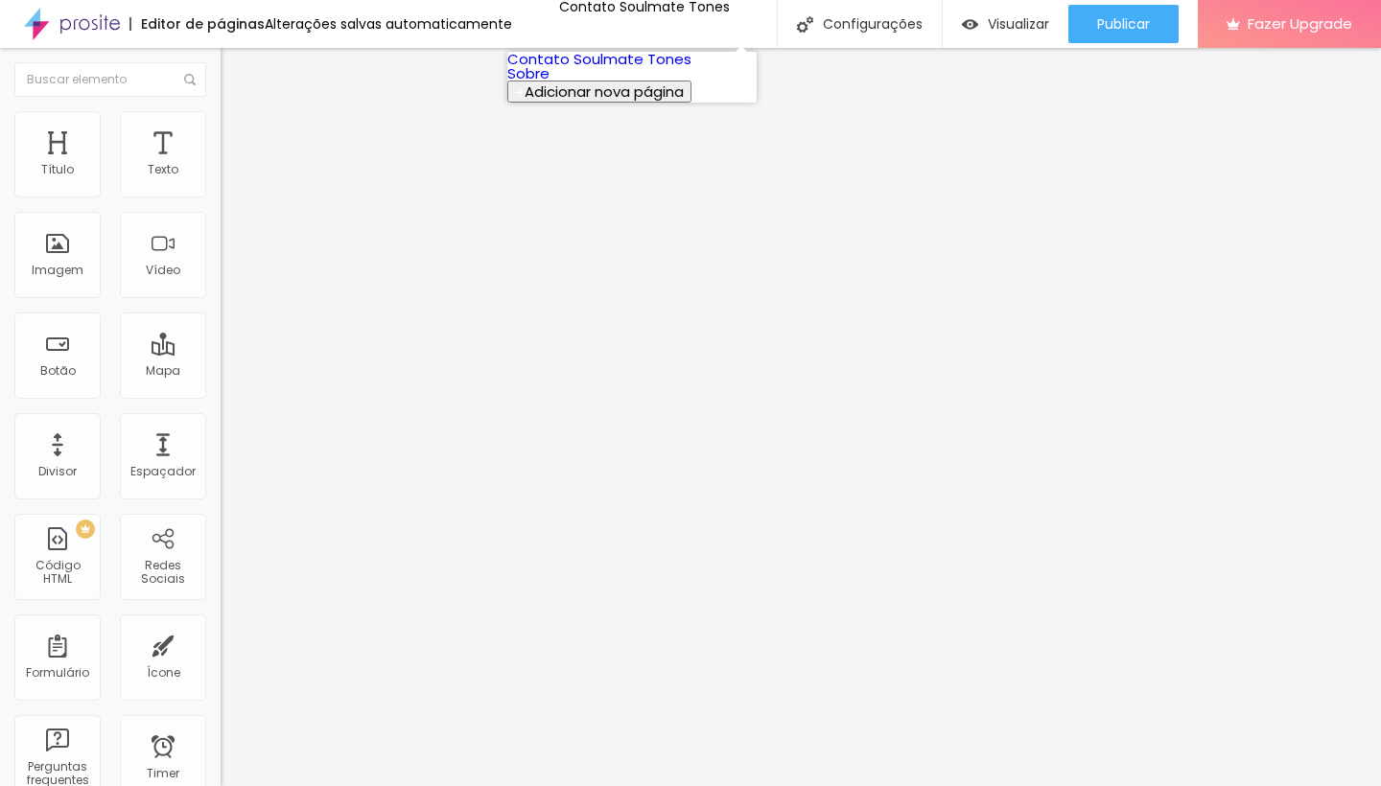 The height and width of the screenshot is (786, 1381). Describe the element at coordinates (1123, 24) in the screenshot. I see `span: Publicar` at that location.